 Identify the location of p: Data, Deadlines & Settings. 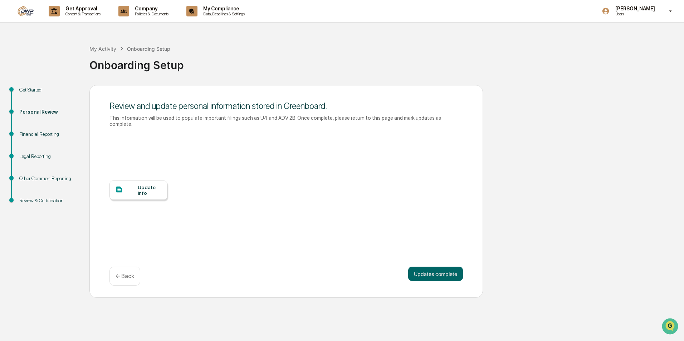
(223, 14).